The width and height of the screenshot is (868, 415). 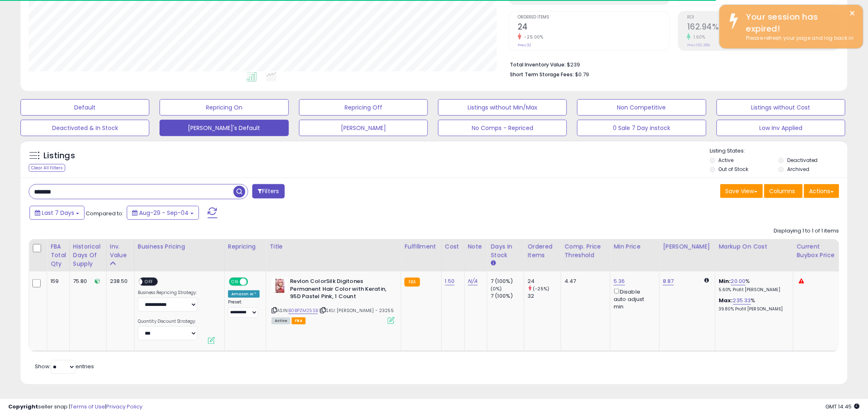 I want to click on b: Total Inventory Value:, so click(x=538, y=64).